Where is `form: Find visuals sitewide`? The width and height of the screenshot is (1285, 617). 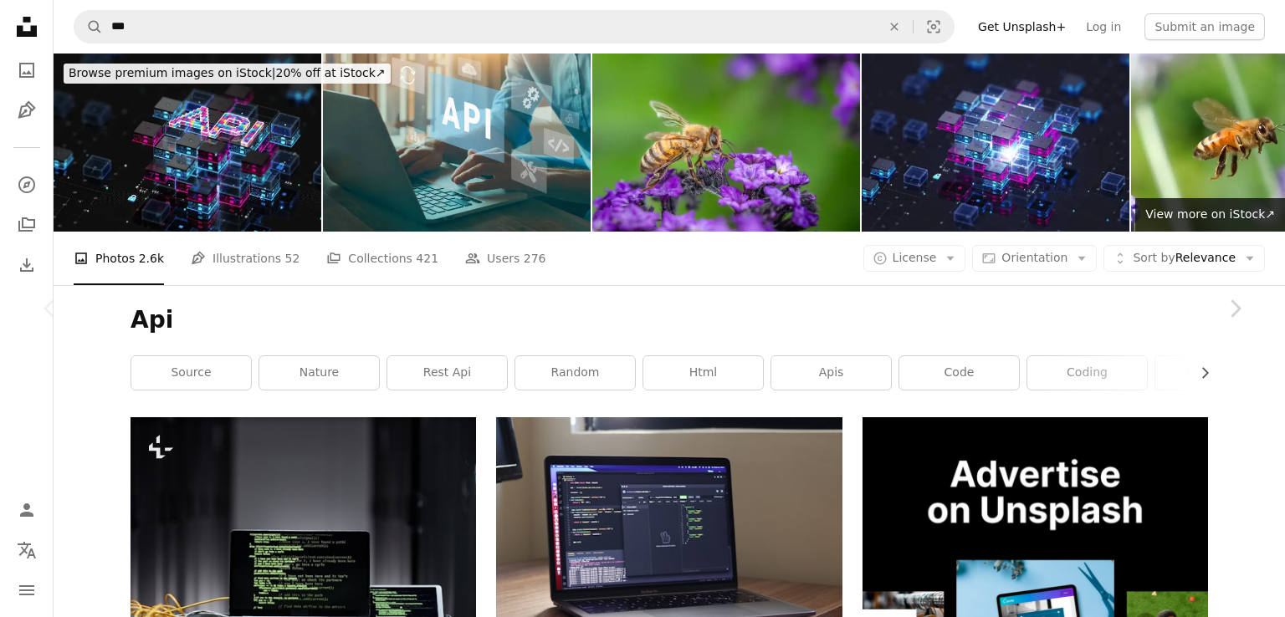
form: Find visuals sitewide is located at coordinates (514, 27).